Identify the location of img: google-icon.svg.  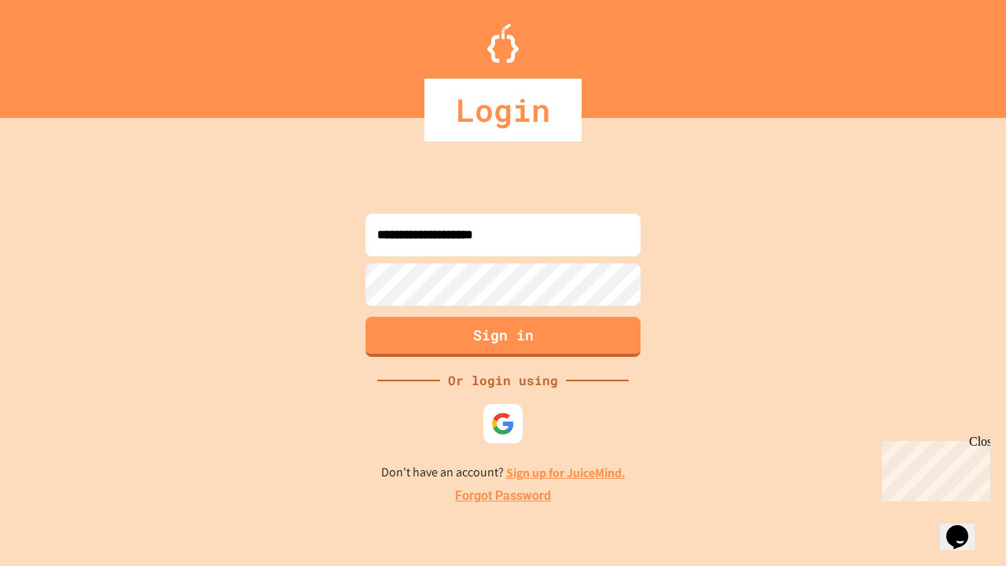
(503, 424).